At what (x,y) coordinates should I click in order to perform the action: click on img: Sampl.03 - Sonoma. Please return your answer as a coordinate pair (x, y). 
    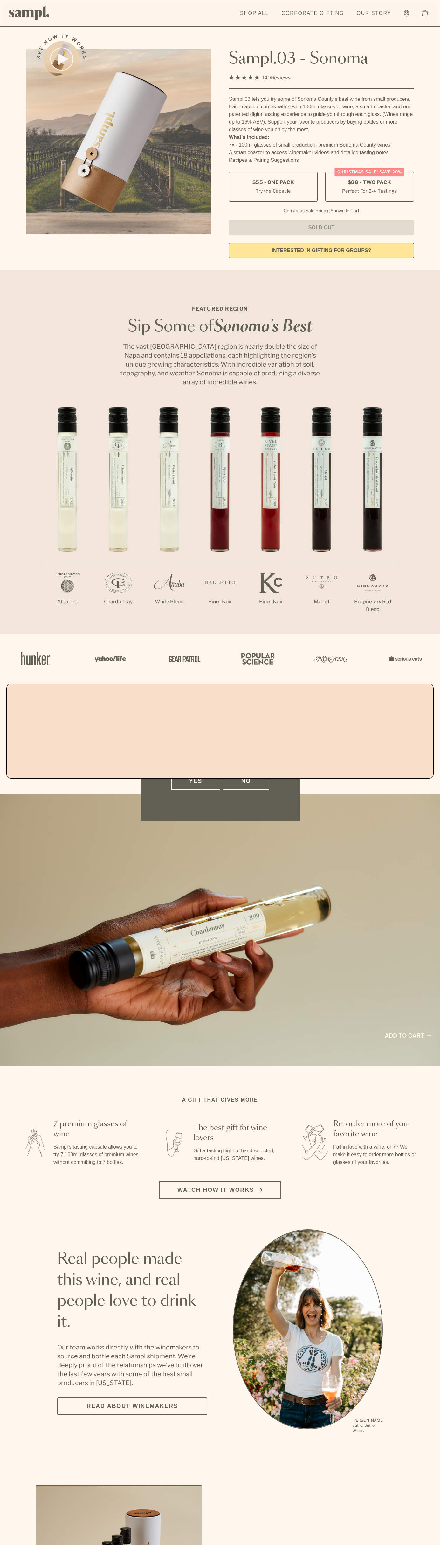
    Looking at the image, I should click on (119, 142).